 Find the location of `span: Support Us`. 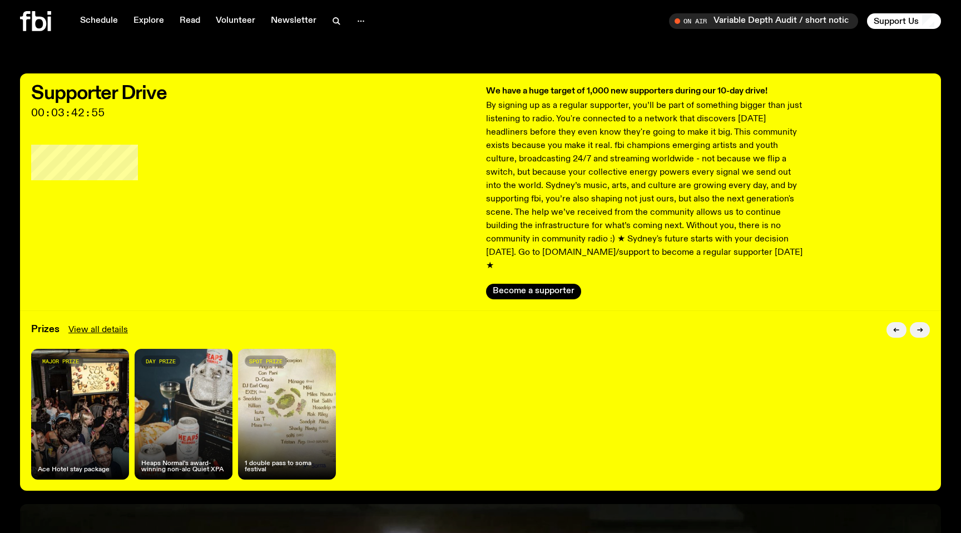

span: Support Us is located at coordinates (896, 21).